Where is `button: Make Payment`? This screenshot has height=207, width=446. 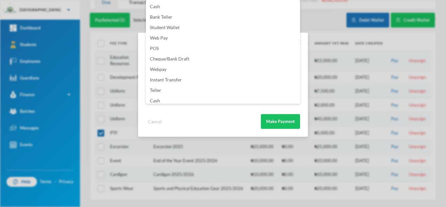
button: Make Payment is located at coordinates (281, 121).